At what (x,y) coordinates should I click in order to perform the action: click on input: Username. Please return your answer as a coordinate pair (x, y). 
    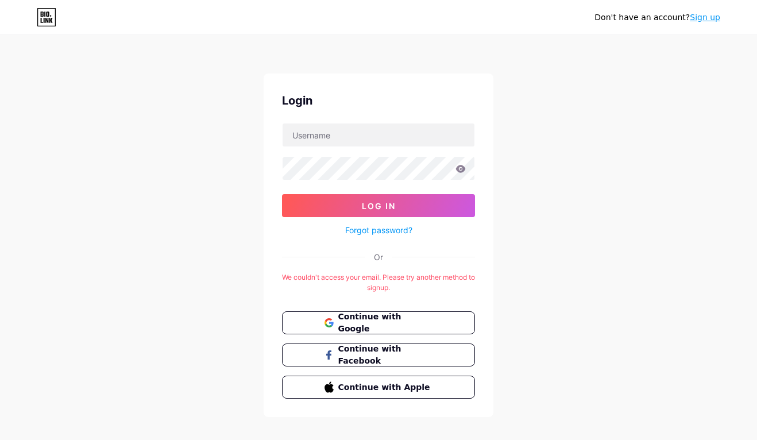
    Looking at the image, I should click on (379, 135).